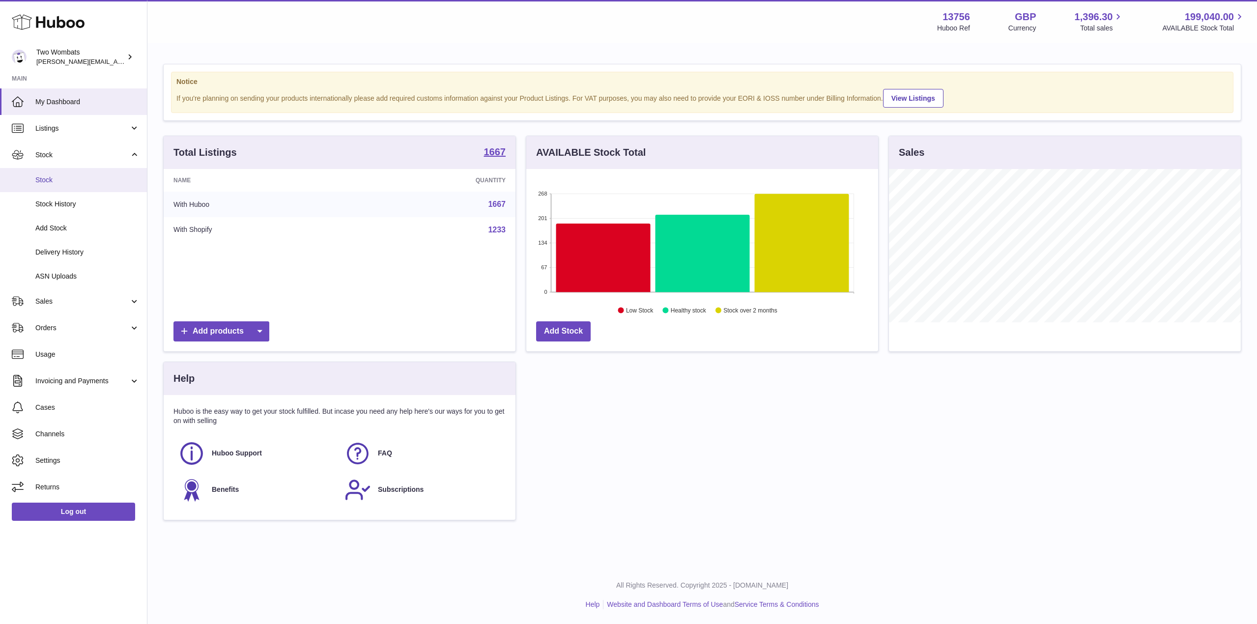 This screenshot has height=624, width=1257. I want to click on a: 199,040.00 AVAILABLE Stock Total, so click(1204, 22).